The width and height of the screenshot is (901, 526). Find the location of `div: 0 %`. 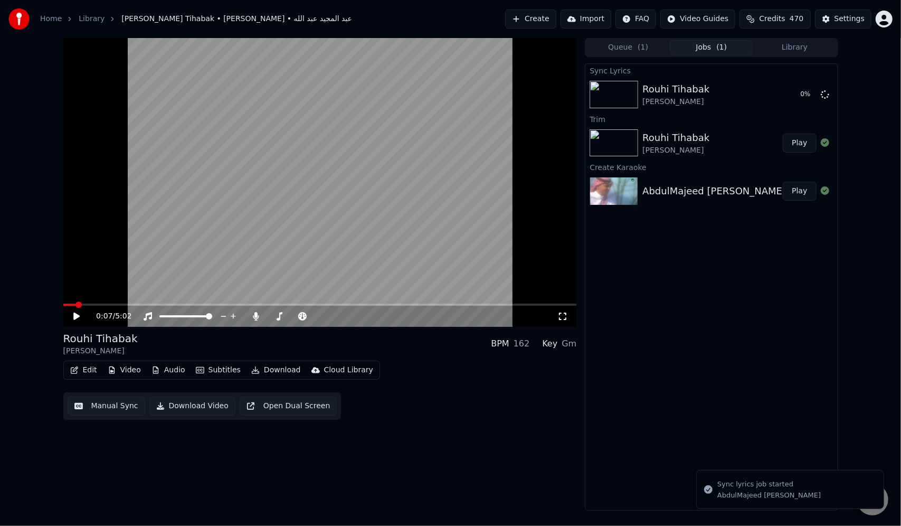

div: 0 % is located at coordinates (808, 94).